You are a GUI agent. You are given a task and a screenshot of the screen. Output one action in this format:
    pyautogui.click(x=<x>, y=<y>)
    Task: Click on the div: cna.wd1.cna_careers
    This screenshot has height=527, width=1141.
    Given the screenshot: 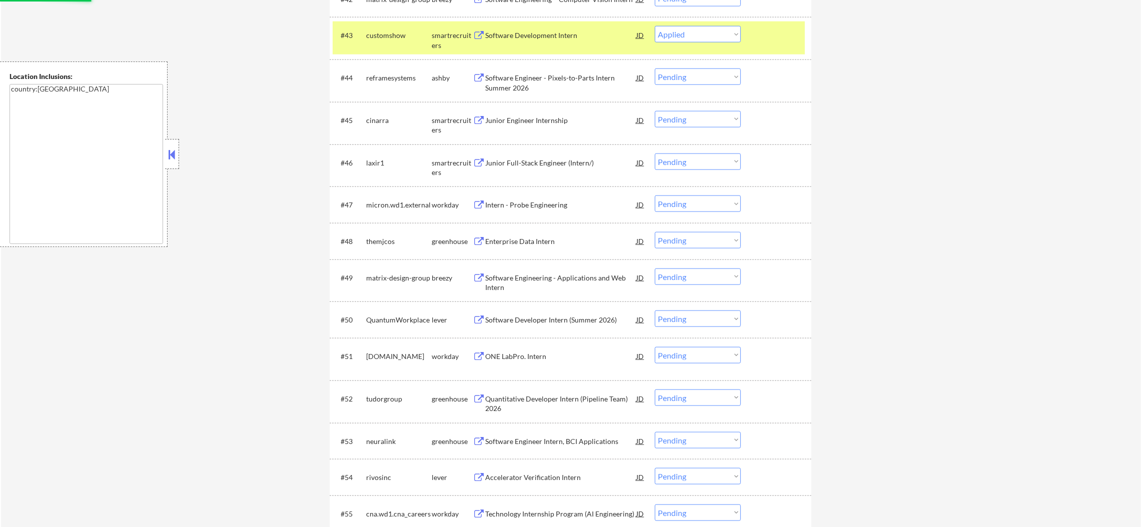 What is the action you would take?
    pyautogui.click(x=399, y=514)
    